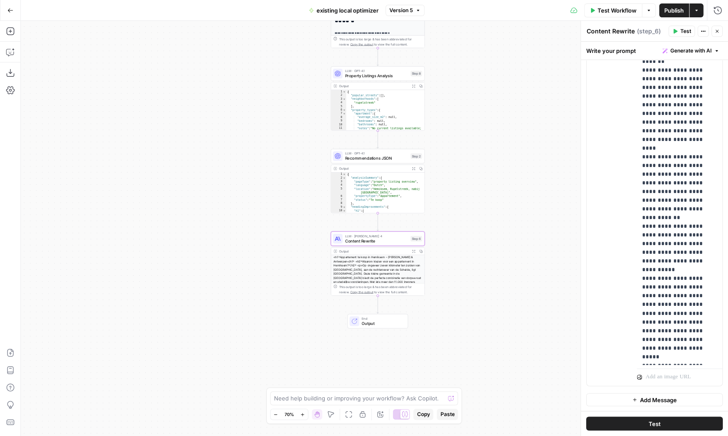 This screenshot has height=436, width=728. What do you see at coordinates (447, 414) in the screenshot?
I see `span: Paste` at bounding box center [447, 414].